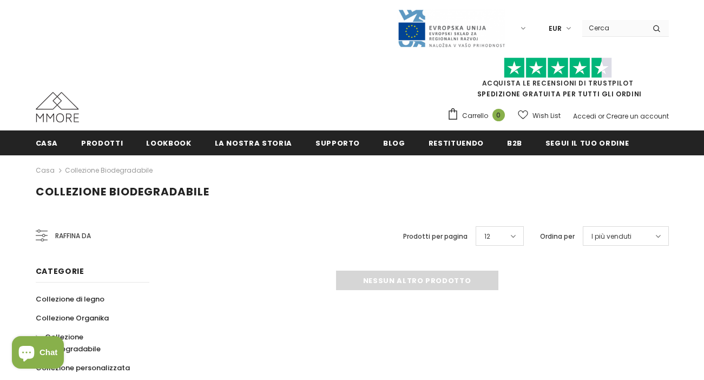  What do you see at coordinates (555, 29) in the screenshot?
I see `span: EUR` at bounding box center [555, 29].